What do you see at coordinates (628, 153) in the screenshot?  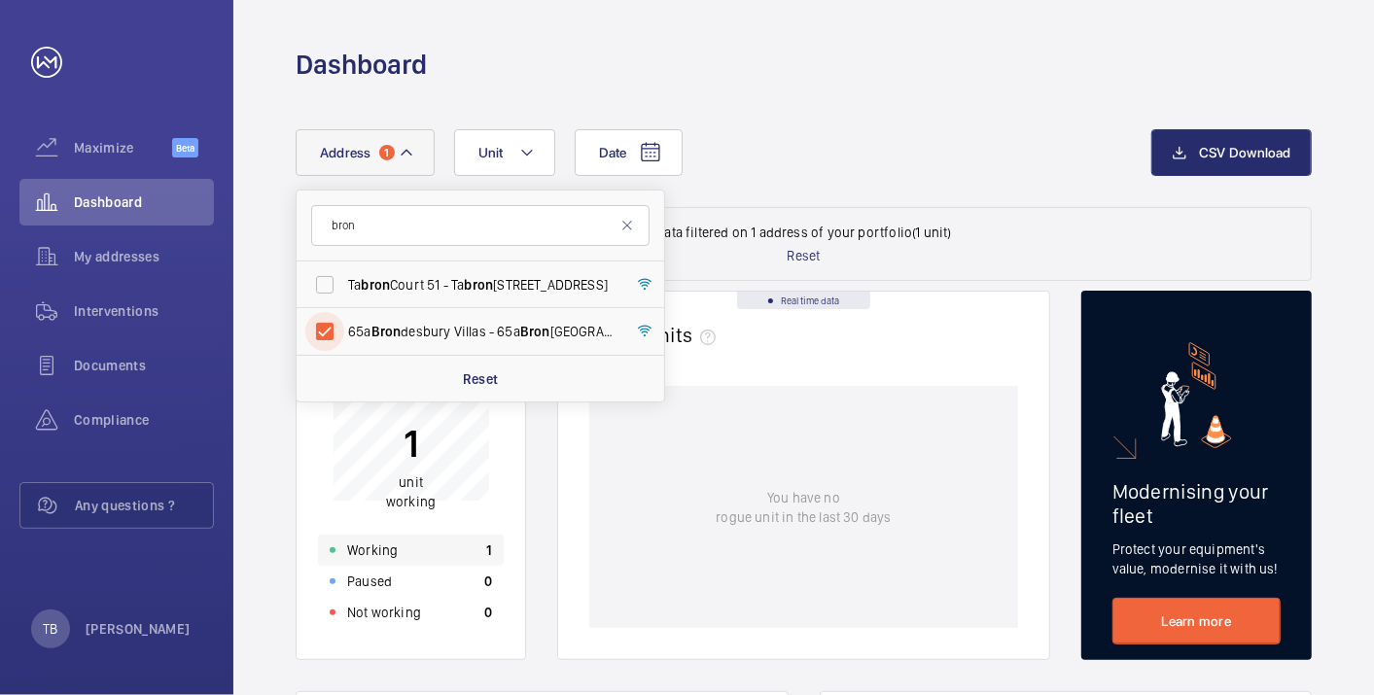 I see `button: Date` at bounding box center [628, 153].